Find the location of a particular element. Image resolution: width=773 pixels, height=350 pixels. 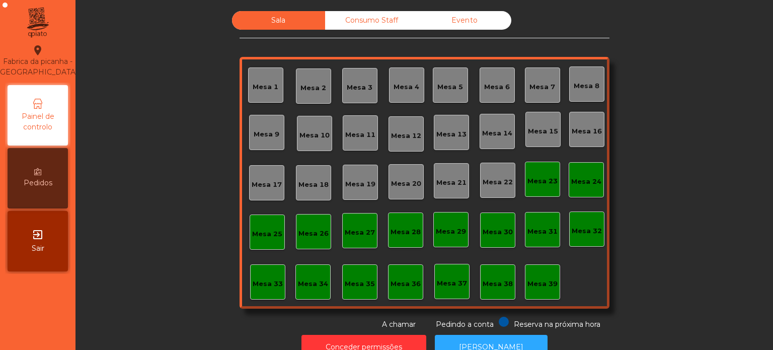

span: Pedidos is located at coordinates (38, 183).